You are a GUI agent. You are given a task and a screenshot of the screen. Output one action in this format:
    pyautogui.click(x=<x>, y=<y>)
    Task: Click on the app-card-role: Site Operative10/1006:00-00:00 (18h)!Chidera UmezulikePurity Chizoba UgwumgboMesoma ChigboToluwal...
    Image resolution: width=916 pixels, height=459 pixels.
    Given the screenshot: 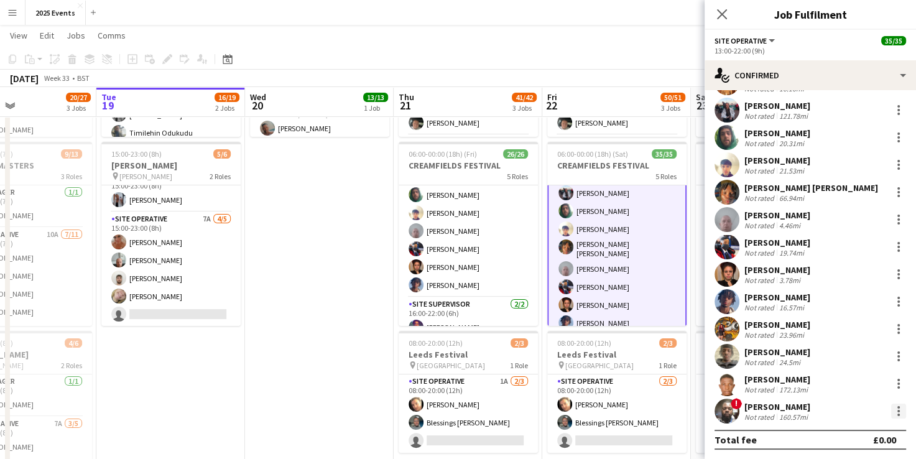 What is the action you would take?
    pyautogui.click(x=766, y=287)
    